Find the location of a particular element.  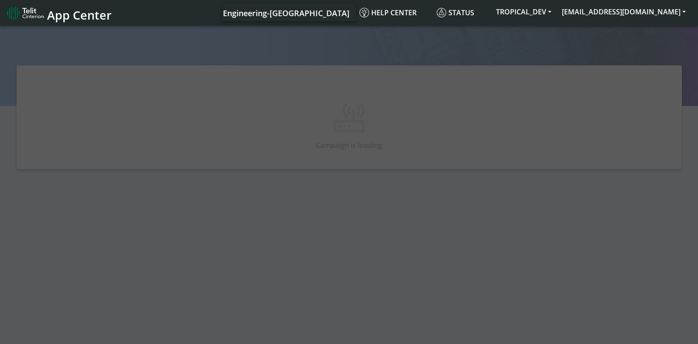

a: Help center is located at coordinates (394, 13).